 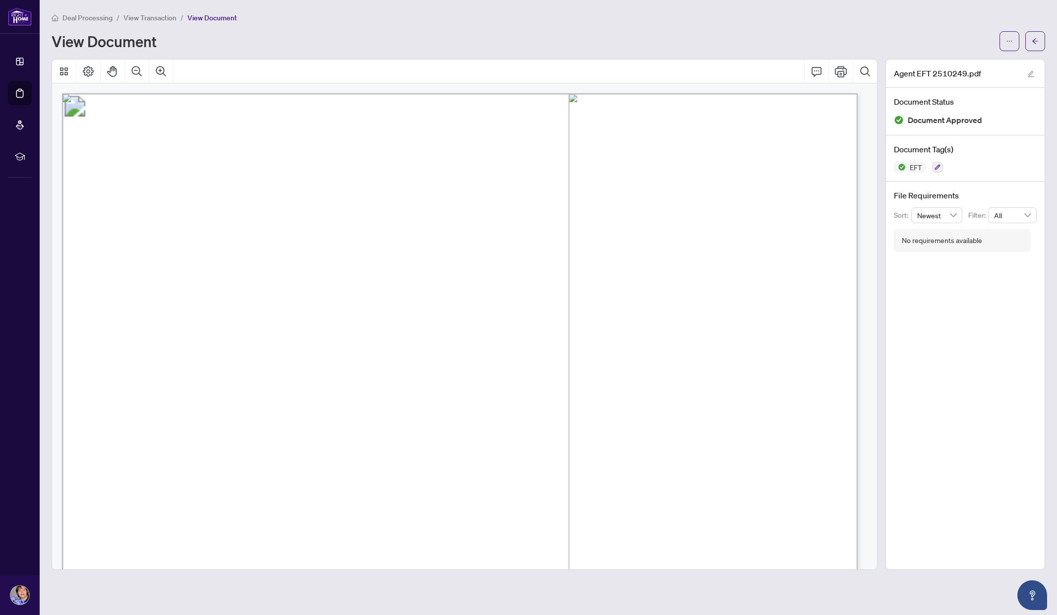 I want to click on h1: View Document, so click(x=104, y=41).